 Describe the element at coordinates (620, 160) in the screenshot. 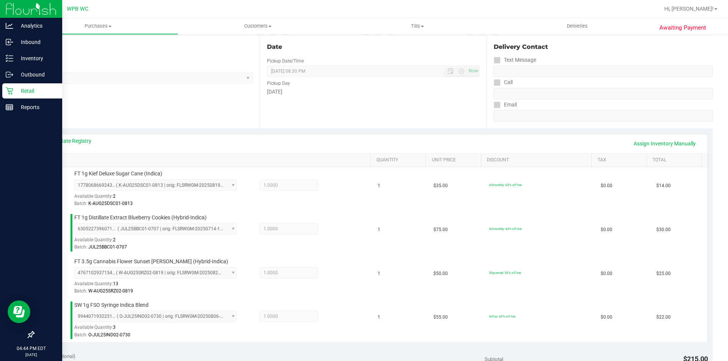

I see `a: Tax` at that location.